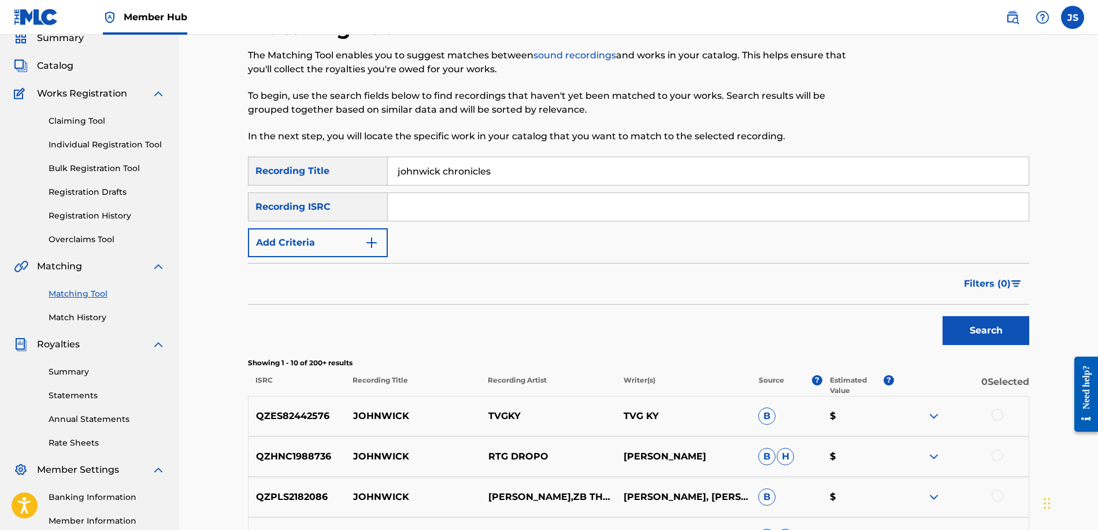 The height and width of the screenshot is (530, 1098). Describe the element at coordinates (55, 66) in the screenshot. I see `span: Catalog` at that location.